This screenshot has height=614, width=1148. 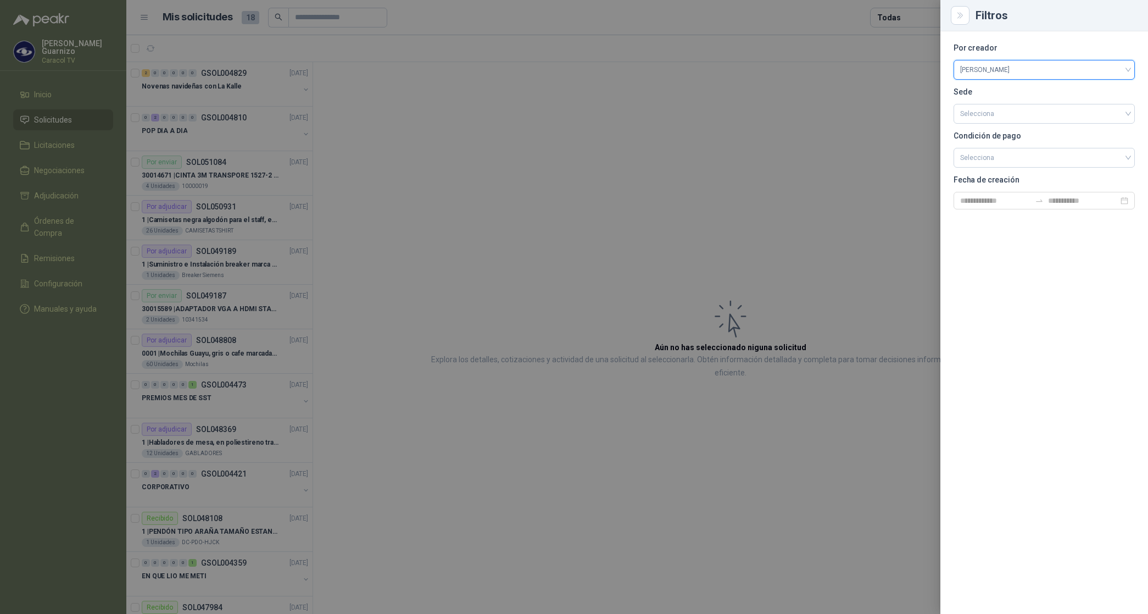 I want to click on span: Liborio Guarnizo, so click(x=1044, y=70).